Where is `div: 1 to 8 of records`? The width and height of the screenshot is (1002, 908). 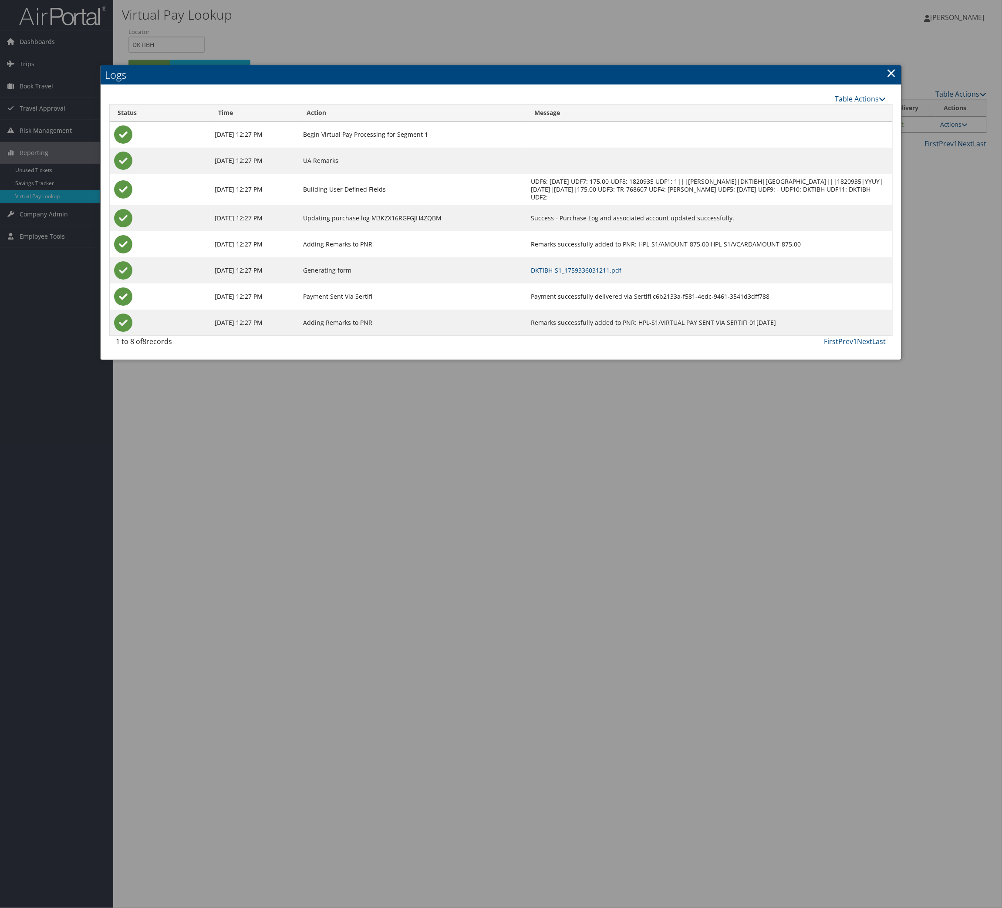 div: 1 to 8 of records is located at coordinates (207, 343).